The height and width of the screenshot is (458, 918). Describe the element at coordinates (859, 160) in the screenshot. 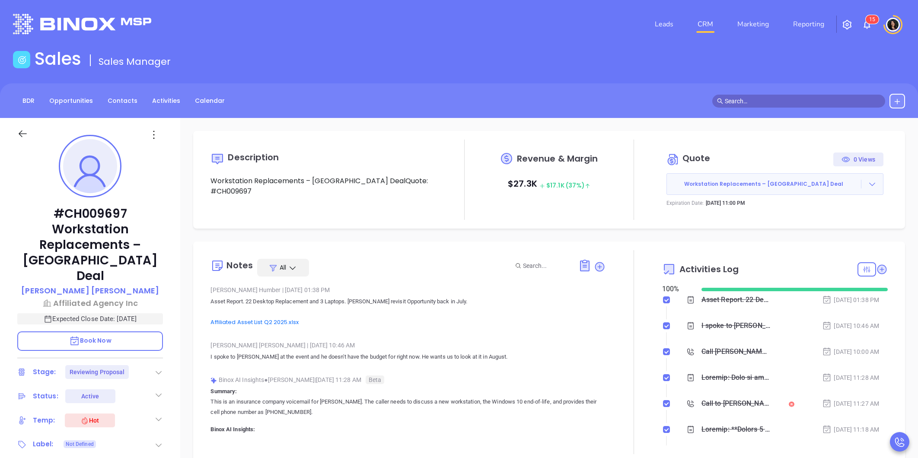

I see `div: 0 Views` at that location.